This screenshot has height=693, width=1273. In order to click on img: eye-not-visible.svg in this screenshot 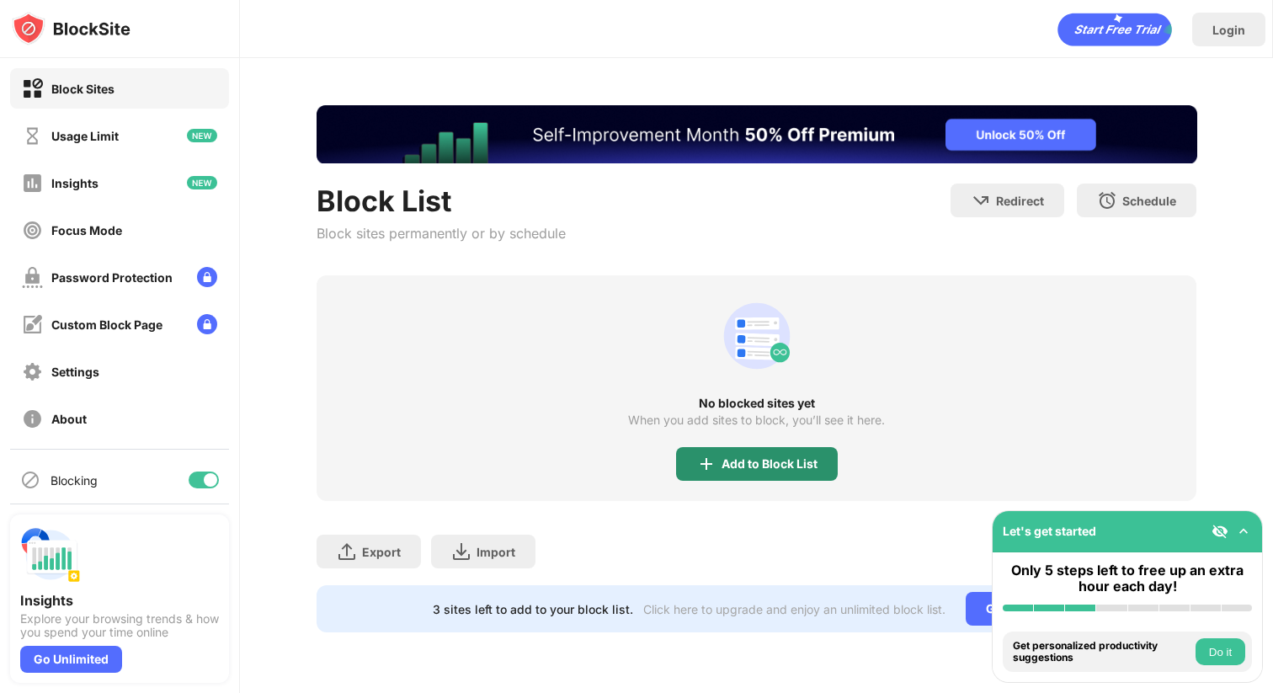, I will do `click(1220, 531)`.